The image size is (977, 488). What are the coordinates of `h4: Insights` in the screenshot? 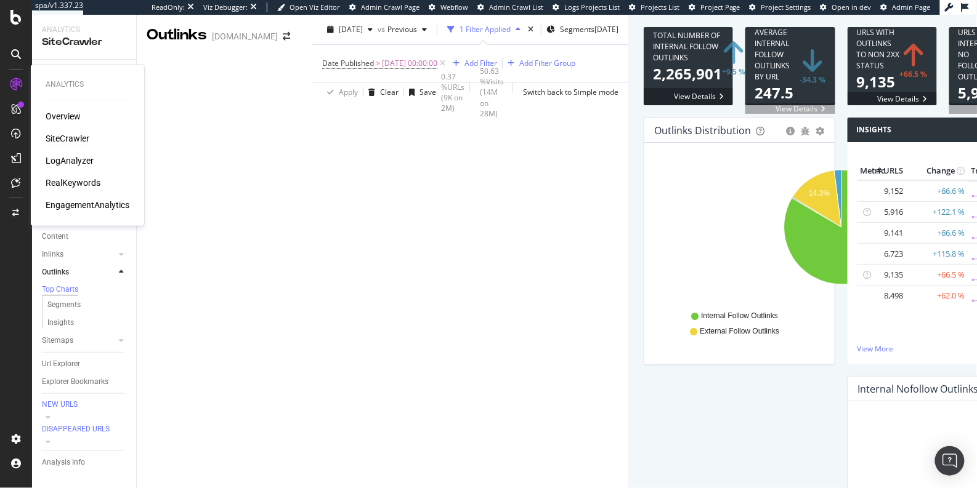 It's located at (874, 130).